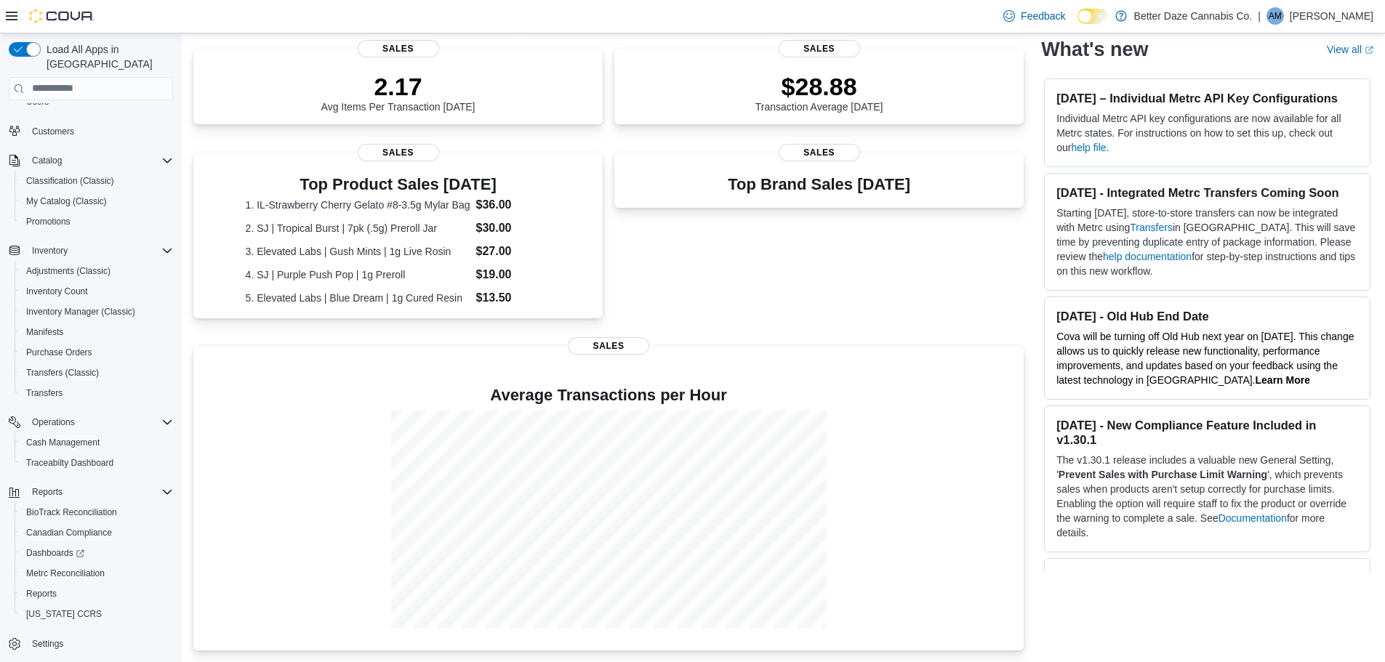 The height and width of the screenshot is (662, 1385). Describe the element at coordinates (97, 553) in the screenshot. I see `a: Dashboards` at that location.